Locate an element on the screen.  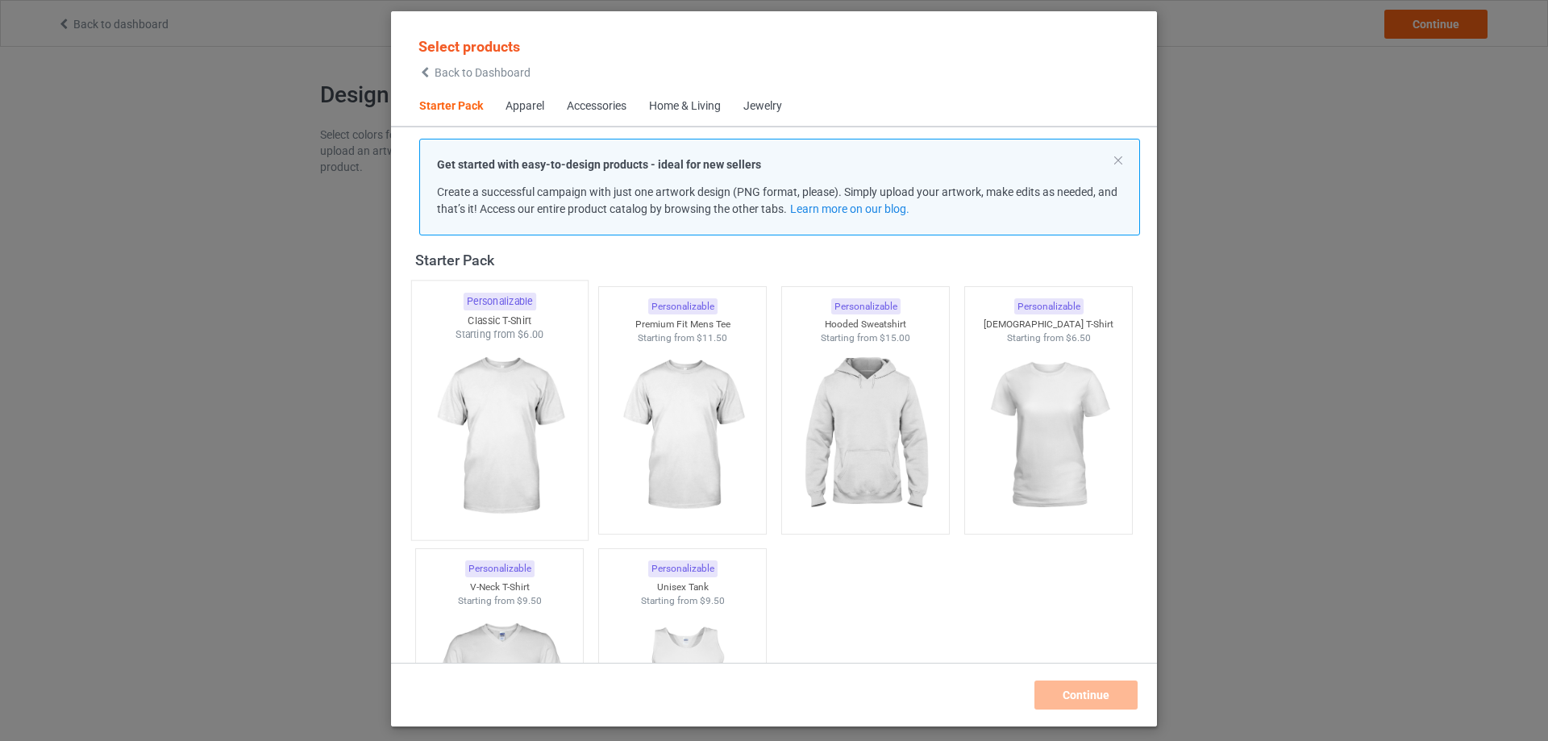
span: $6.00 is located at coordinates (530, 334).